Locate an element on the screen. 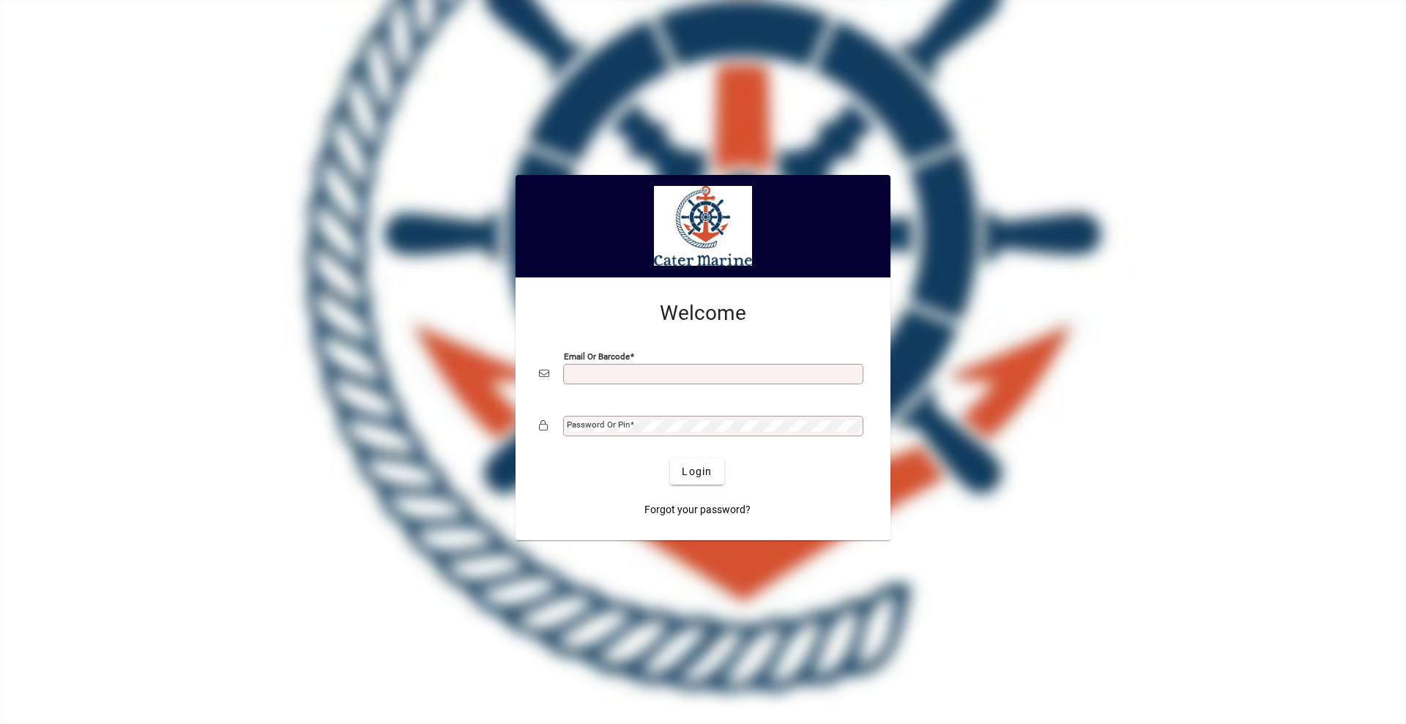  mat-label: Email or Barcode is located at coordinates (597, 357).